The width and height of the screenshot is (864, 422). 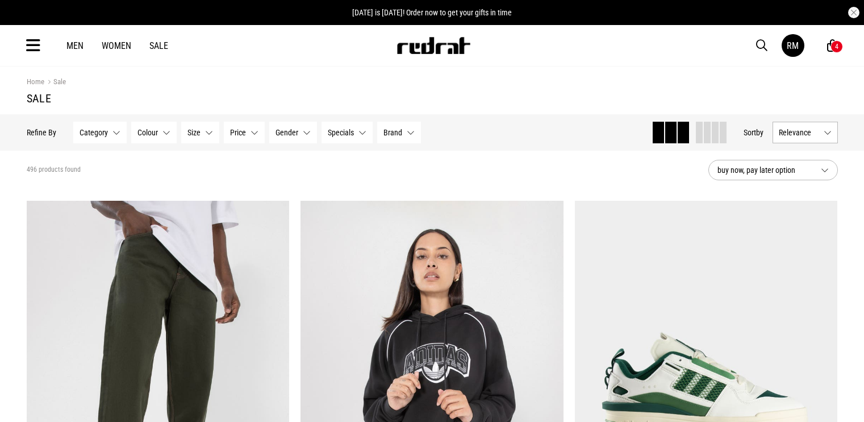 What do you see at coordinates (833, 45) in the screenshot?
I see `a: 4` at bounding box center [833, 45].